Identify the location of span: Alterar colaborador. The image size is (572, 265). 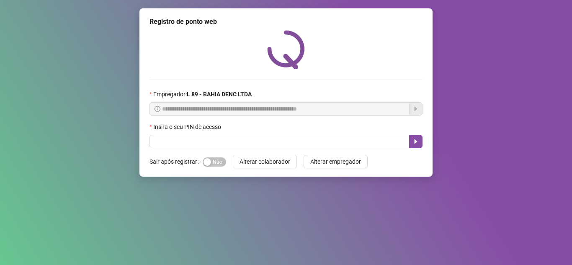
(265, 162).